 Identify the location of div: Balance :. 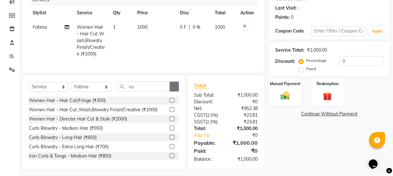
(207, 159).